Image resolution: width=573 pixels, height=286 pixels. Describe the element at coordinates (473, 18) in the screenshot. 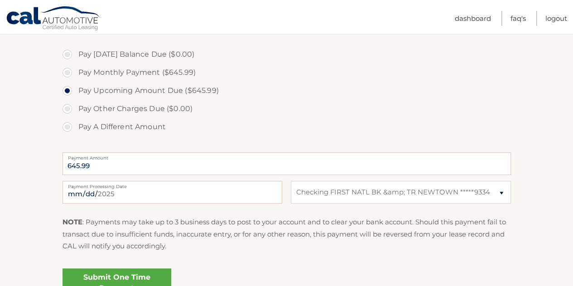

I see `a: Dashboard` at that location.